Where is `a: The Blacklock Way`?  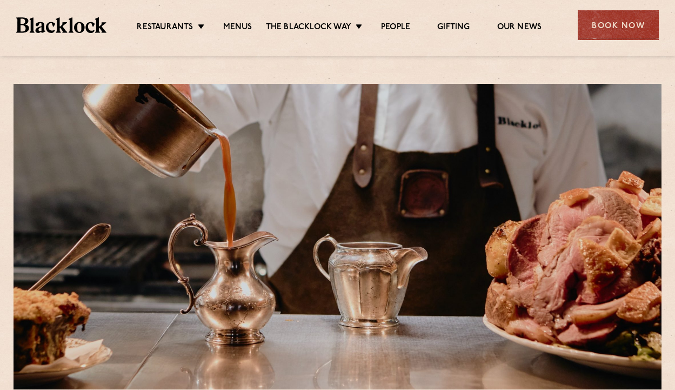
a: The Blacklock Way is located at coordinates (309, 28).